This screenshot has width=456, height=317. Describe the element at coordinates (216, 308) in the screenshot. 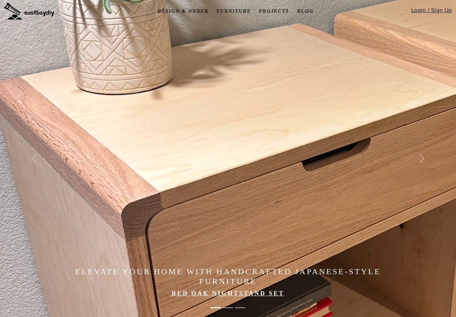

I see `button: Elevate Your Home with Handcrafted Japanese-Style Furniture` at that location.